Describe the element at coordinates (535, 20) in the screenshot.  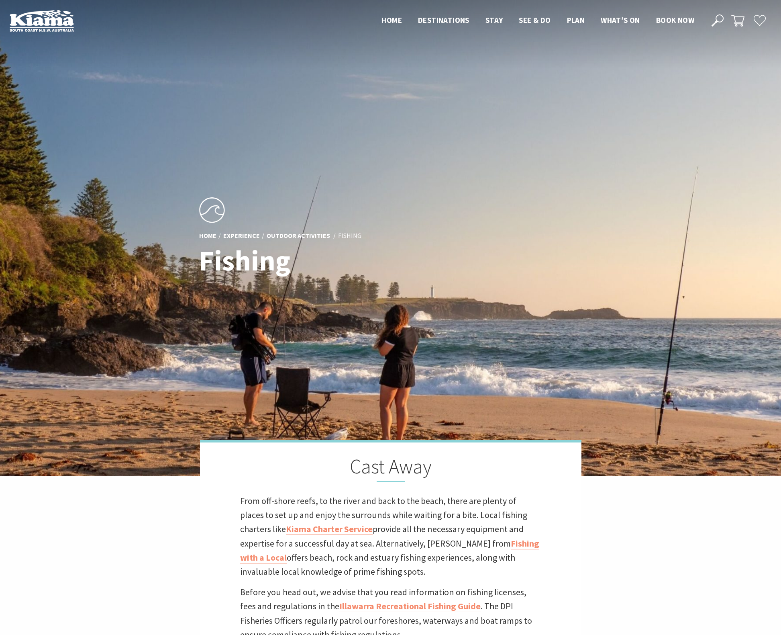
I see `span: See & Do` at that location.